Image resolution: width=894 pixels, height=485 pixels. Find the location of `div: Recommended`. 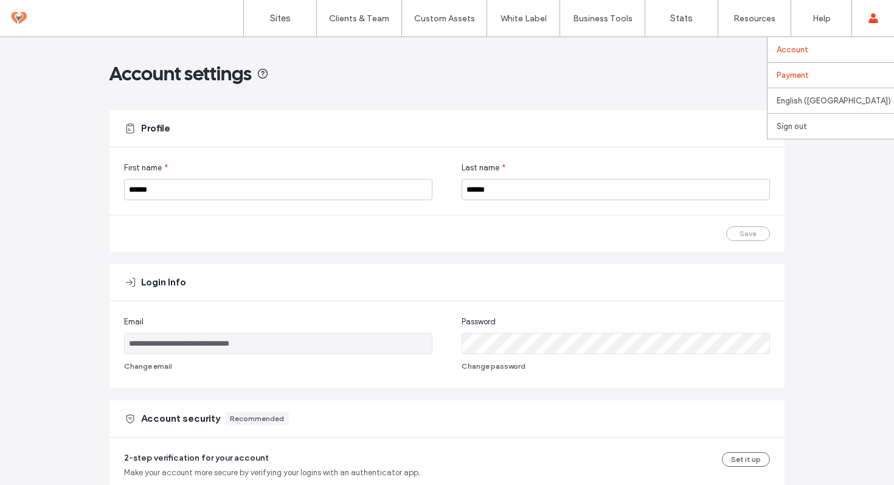

div: Recommended is located at coordinates (257, 418).